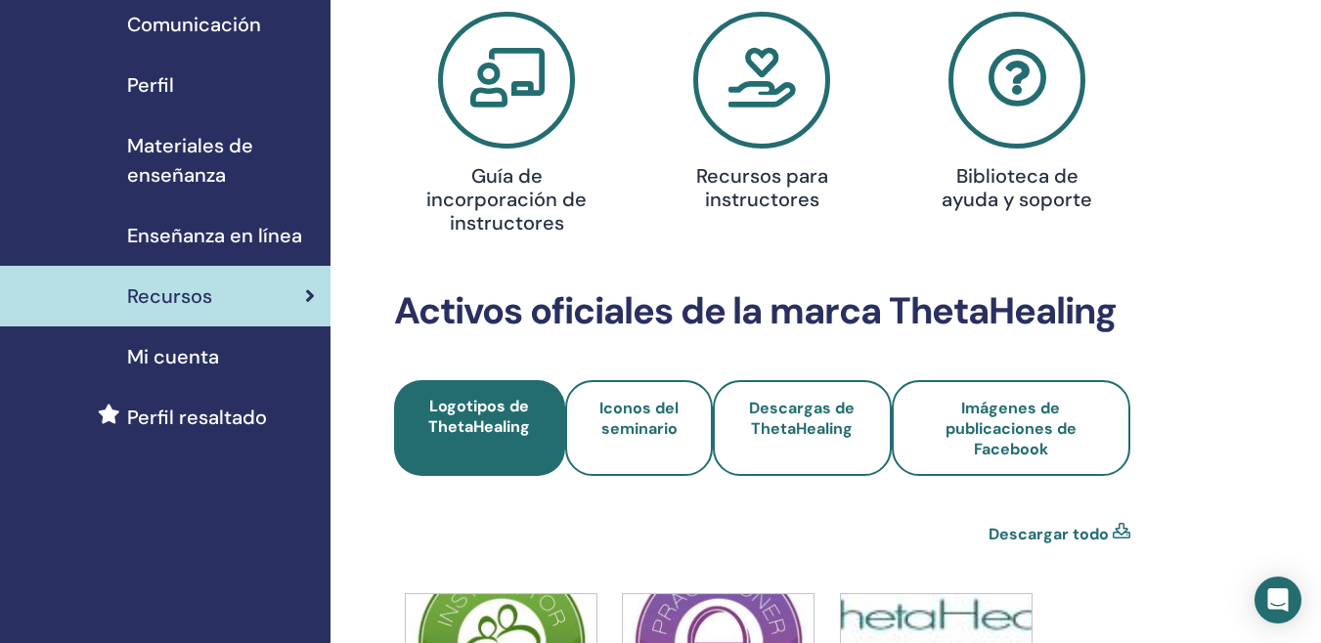  I want to click on span: Recursos, so click(169, 296).